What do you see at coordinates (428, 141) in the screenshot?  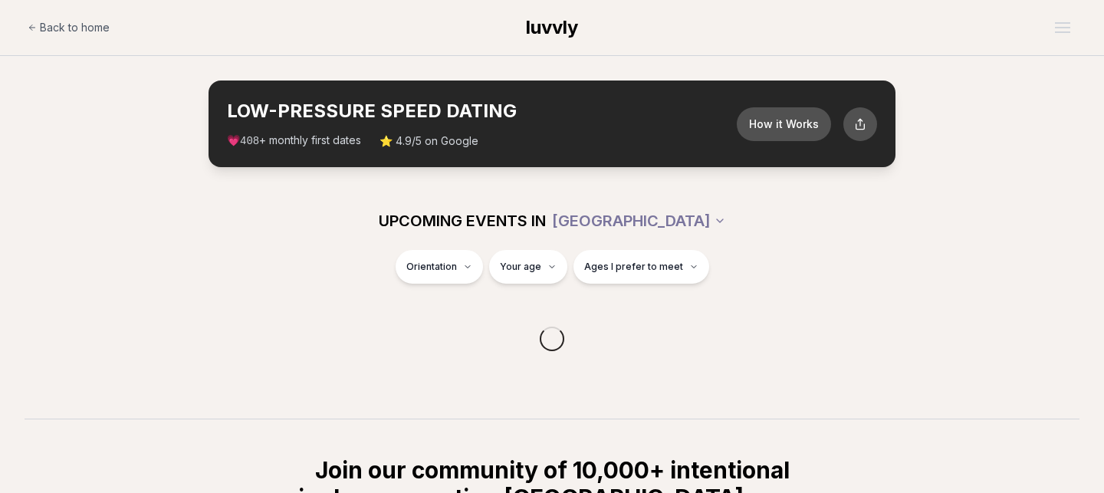 I see `span: ⭐ 4.9/5 on Google` at bounding box center [428, 141].